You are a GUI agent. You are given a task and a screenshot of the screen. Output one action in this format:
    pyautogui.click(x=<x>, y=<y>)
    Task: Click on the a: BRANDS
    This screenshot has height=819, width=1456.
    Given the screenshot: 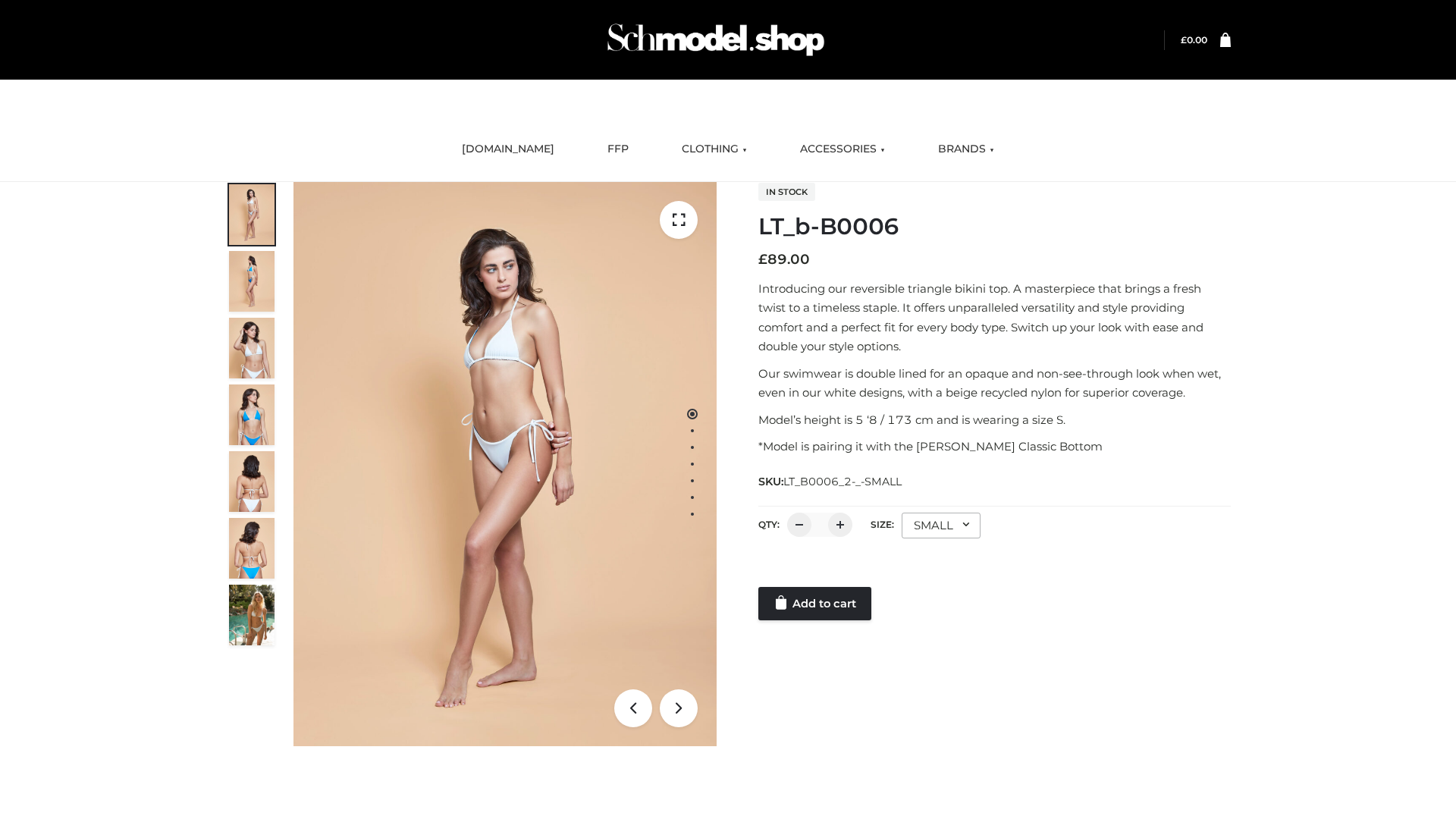 What is the action you would take?
    pyautogui.click(x=966, y=150)
    